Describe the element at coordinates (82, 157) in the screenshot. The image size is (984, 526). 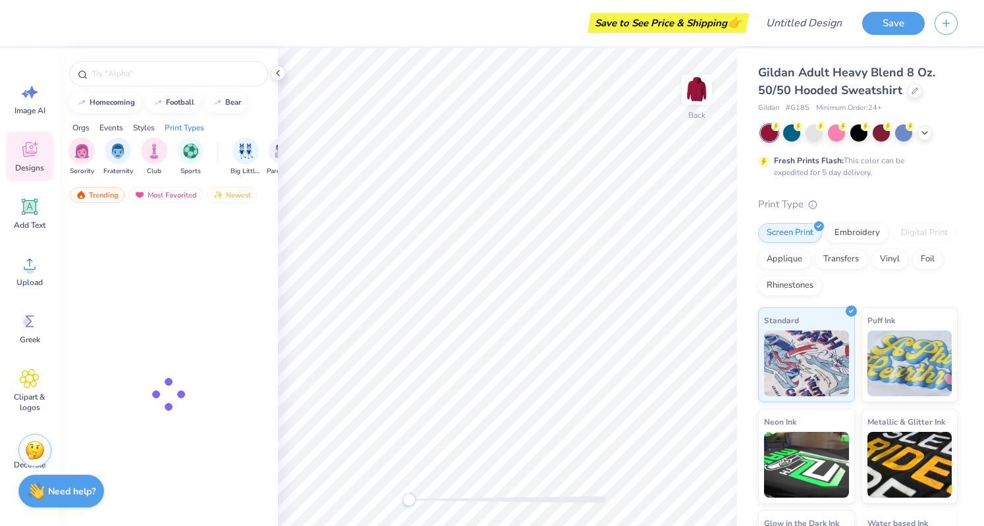
I see `div: filter for Sorority` at that location.